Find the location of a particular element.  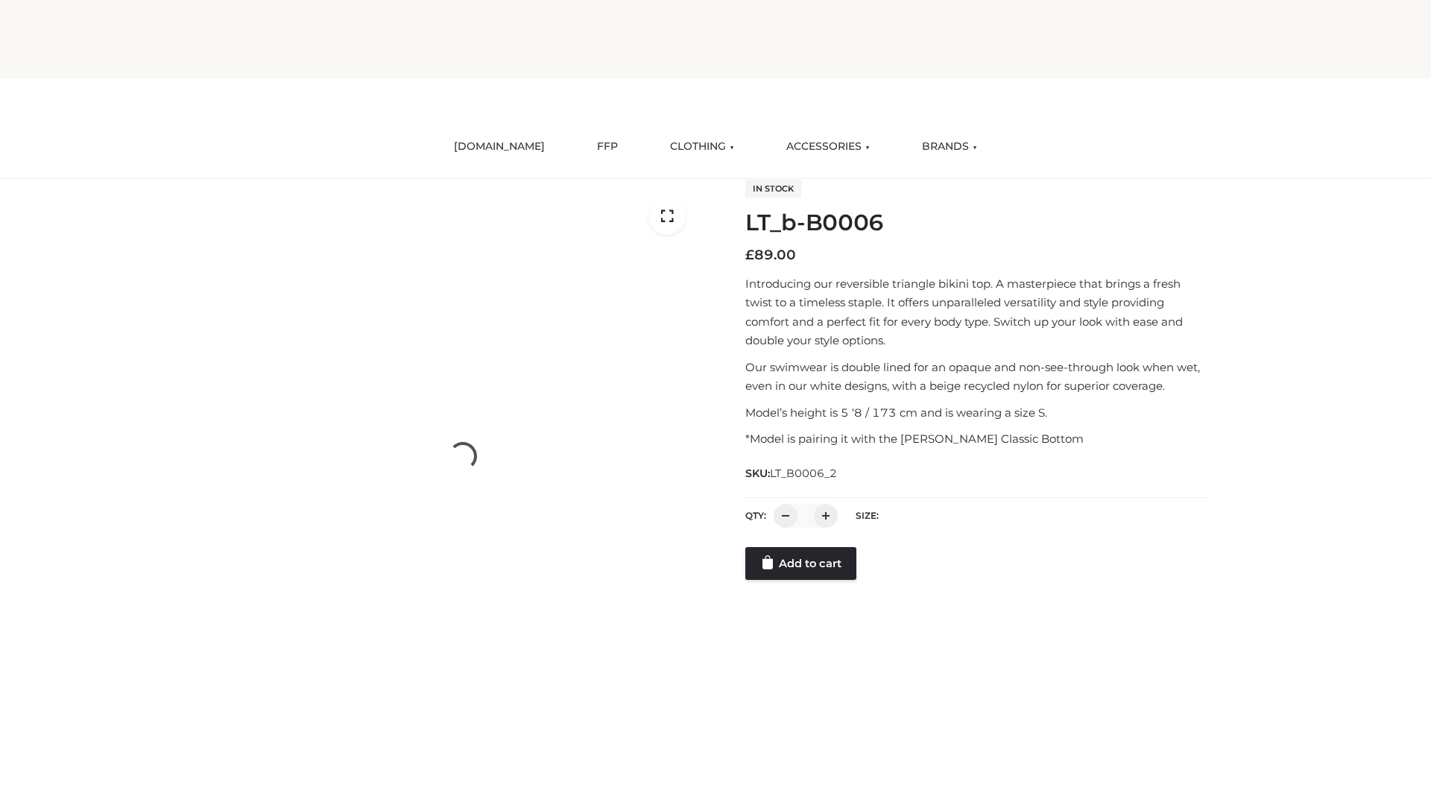

h1: LT_b-B0006 is located at coordinates (977, 223).